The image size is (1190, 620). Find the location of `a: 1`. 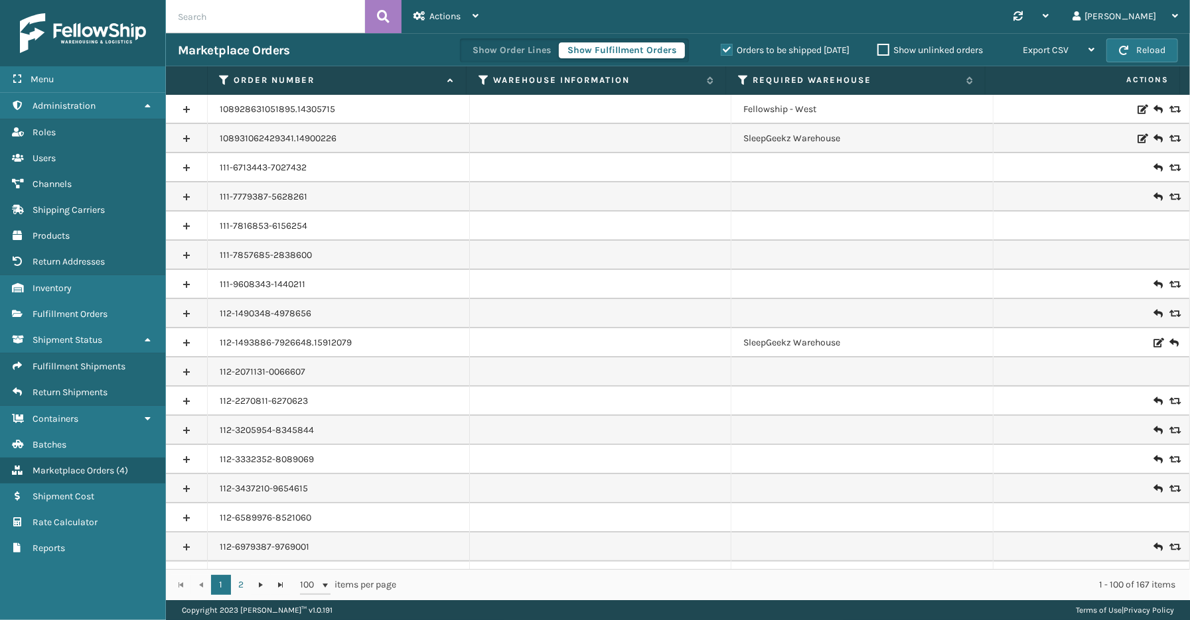

a: 1 is located at coordinates (221, 585).